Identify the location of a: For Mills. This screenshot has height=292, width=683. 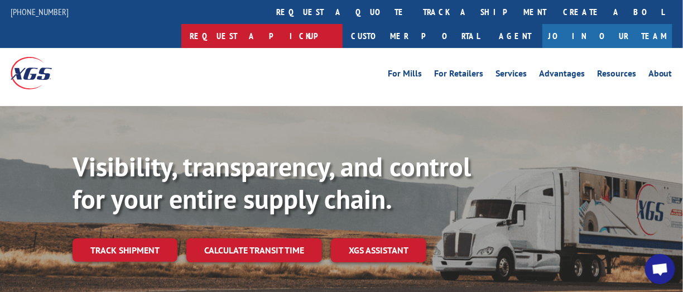
(404, 75).